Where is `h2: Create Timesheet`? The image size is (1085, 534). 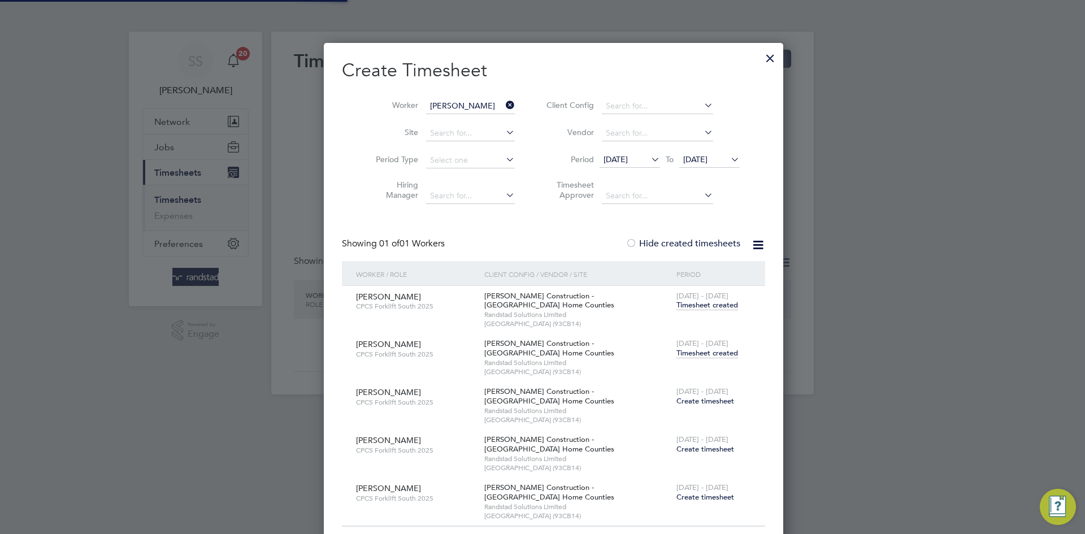 h2: Create Timesheet is located at coordinates (553, 71).